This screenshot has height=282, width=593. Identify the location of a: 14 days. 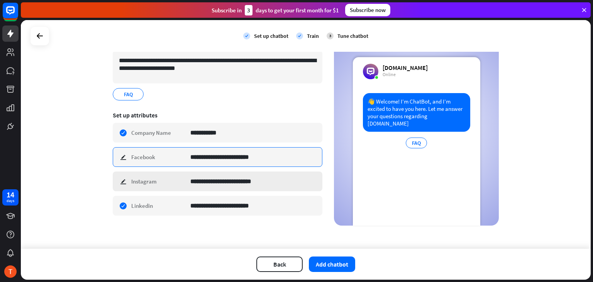
(10, 197).